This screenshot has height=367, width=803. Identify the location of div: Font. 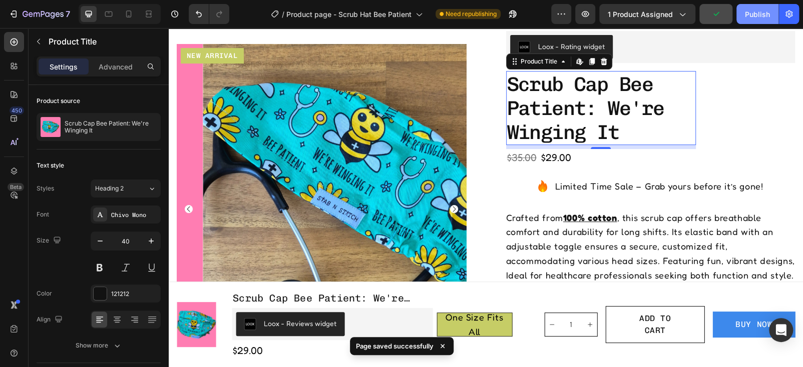
(43, 215).